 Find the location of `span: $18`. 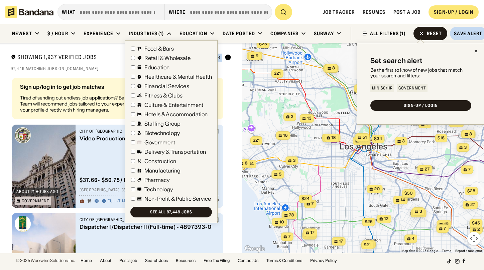

span: $18 is located at coordinates (441, 138).